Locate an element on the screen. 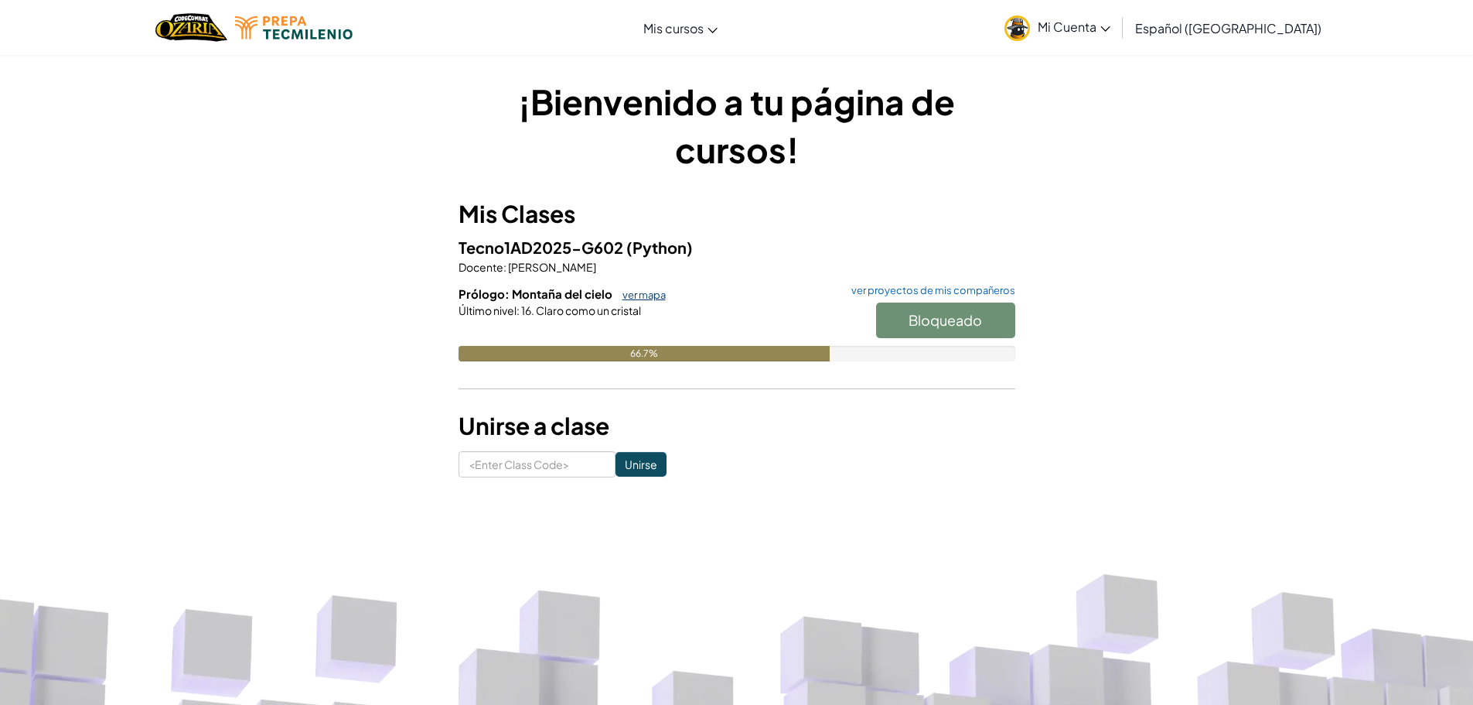  span: Prólogo: Montaña del cielo is located at coordinates (537, 293).